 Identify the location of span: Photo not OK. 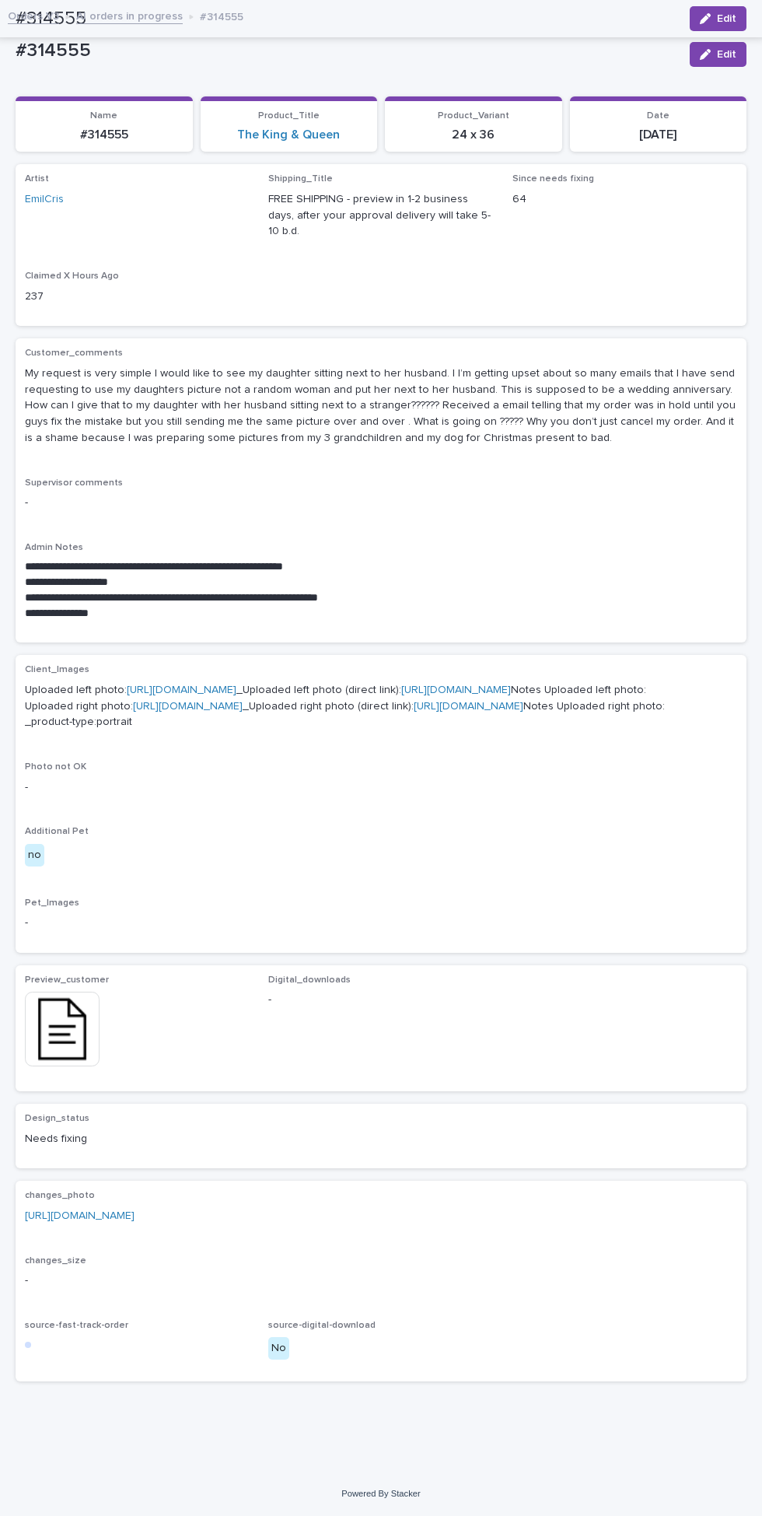
(55, 767).